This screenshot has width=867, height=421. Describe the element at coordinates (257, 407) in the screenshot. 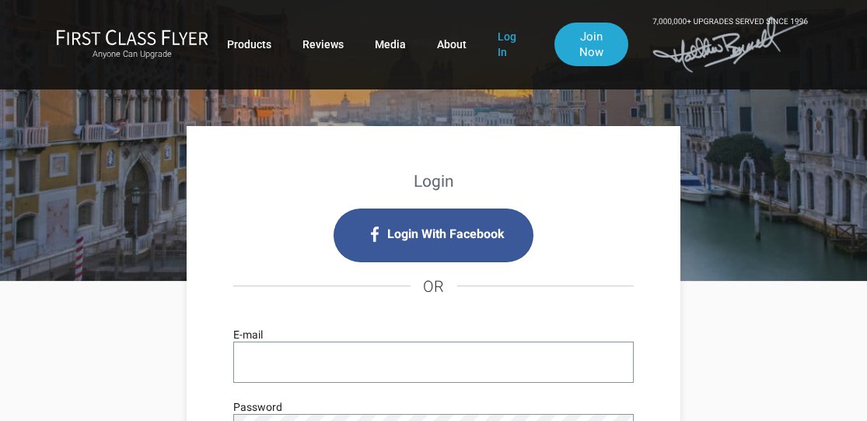

I see `label: Password` at that location.